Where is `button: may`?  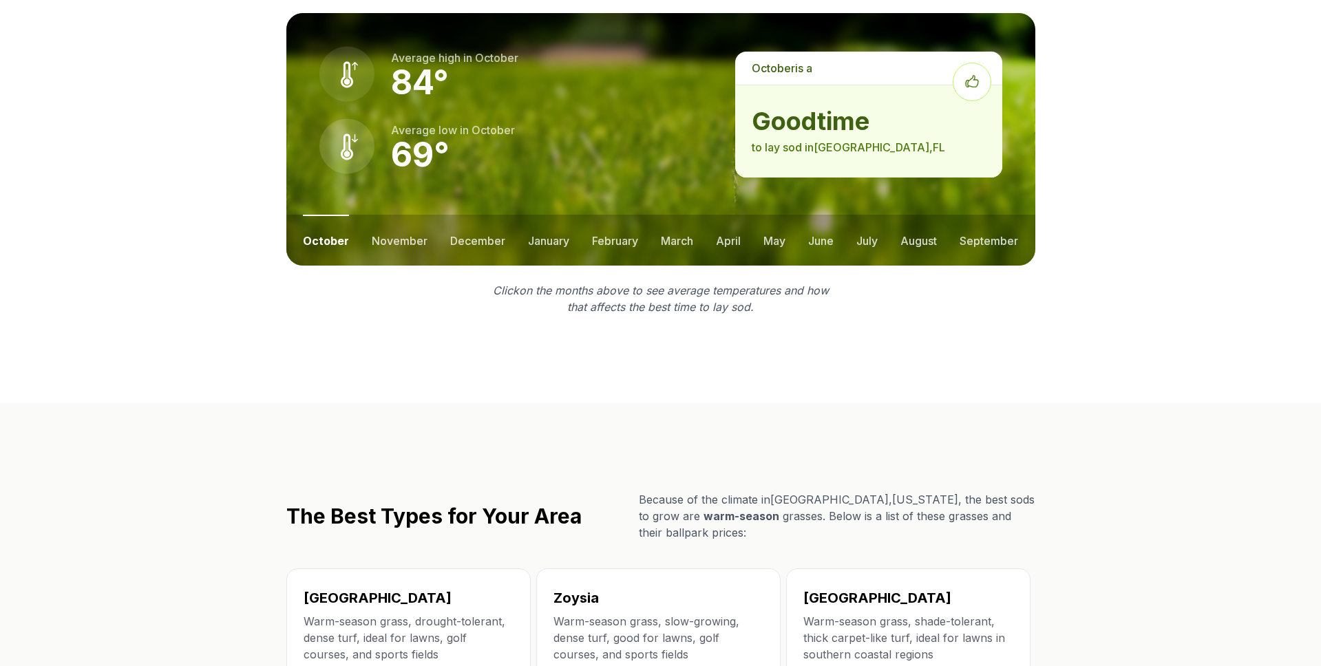 button: may is located at coordinates (774, 240).